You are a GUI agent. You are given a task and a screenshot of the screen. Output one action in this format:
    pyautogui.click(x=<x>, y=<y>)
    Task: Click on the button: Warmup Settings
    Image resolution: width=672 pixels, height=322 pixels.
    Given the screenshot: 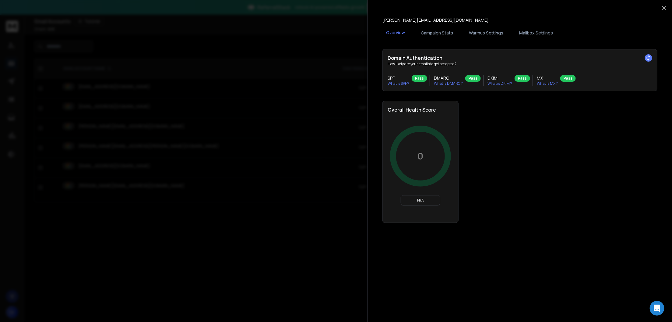 What is the action you would take?
    pyautogui.click(x=486, y=33)
    